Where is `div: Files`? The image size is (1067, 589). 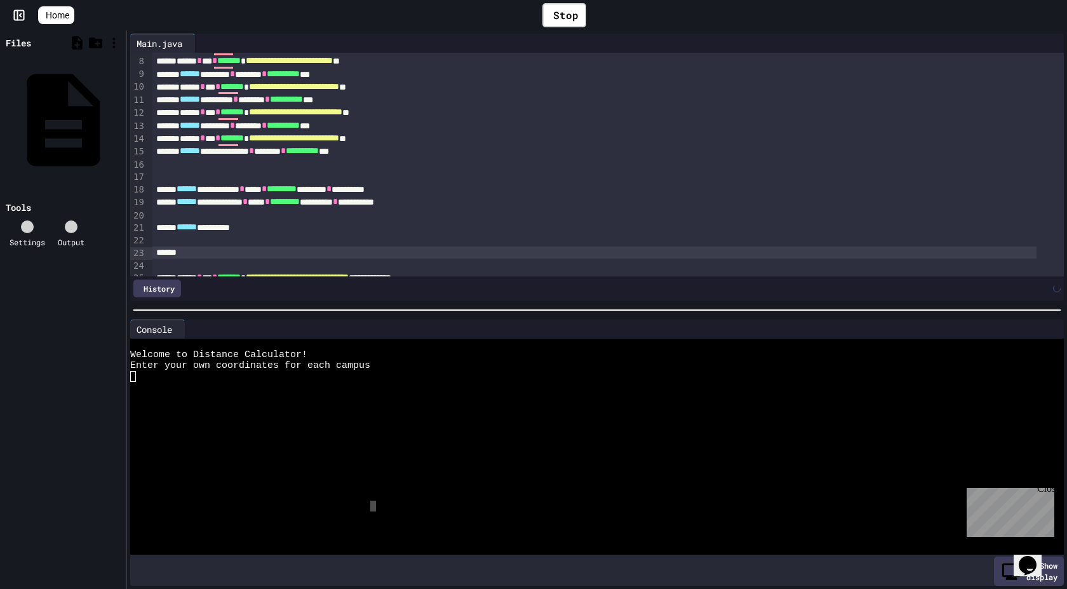 div: Files is located at coordinates (18, 43).